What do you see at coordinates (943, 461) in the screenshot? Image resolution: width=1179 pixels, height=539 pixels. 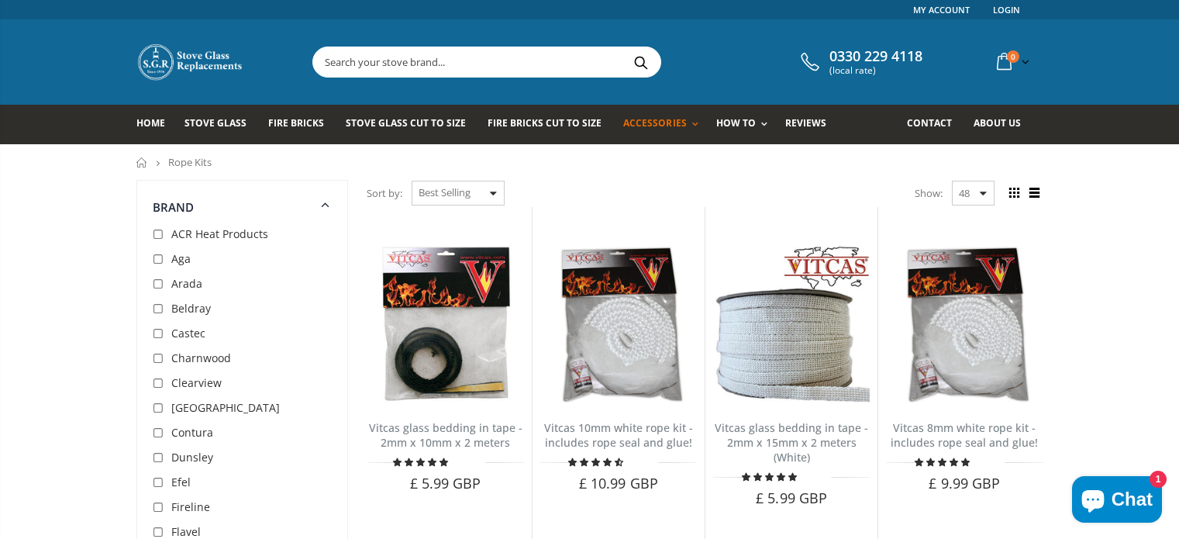 I see `span: 4.90 stars` at bounding box center [943, 461].